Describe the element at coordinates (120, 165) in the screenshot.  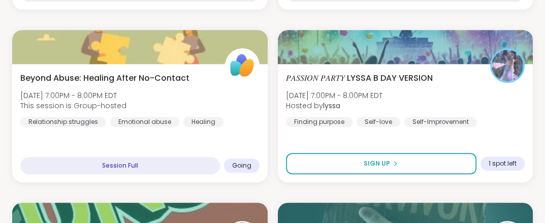
I see `div: Session Full` at that location.